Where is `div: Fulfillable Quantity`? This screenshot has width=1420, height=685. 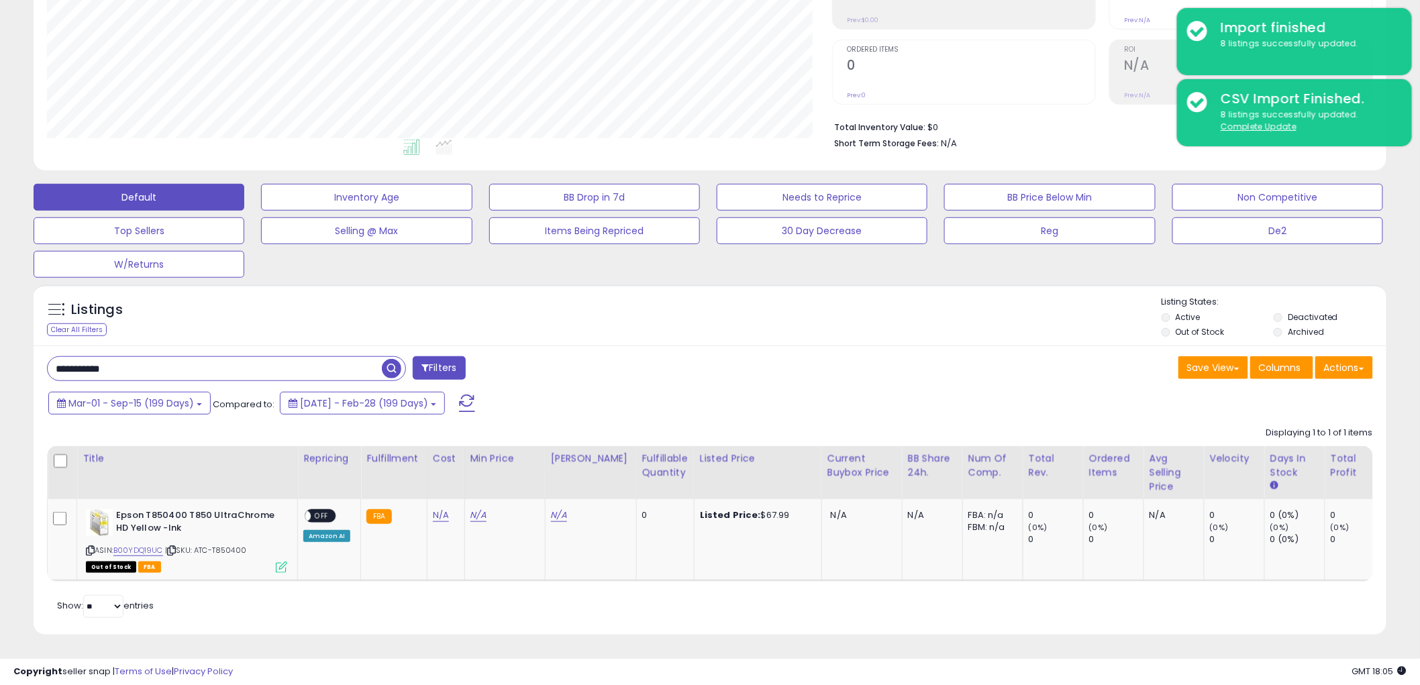
div: Fulfillable Quantity is located at coordinates (665, 466).